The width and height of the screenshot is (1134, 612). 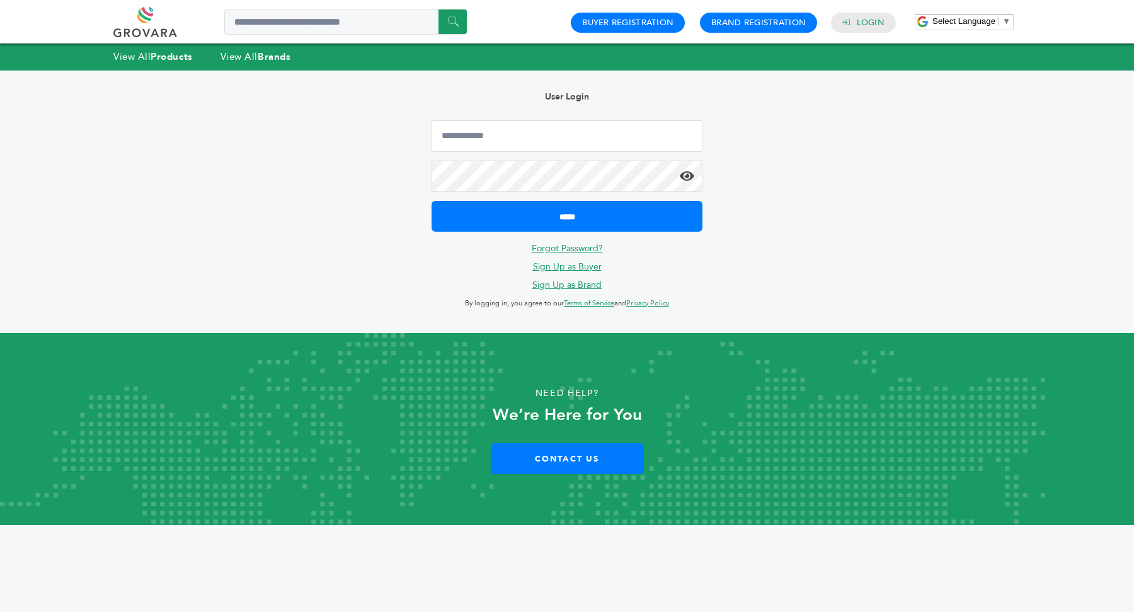 What do you see at coordinates (567, 415) in the screenshot?
I see `strong: We’re Here for You` at bounding box center [567, 415].